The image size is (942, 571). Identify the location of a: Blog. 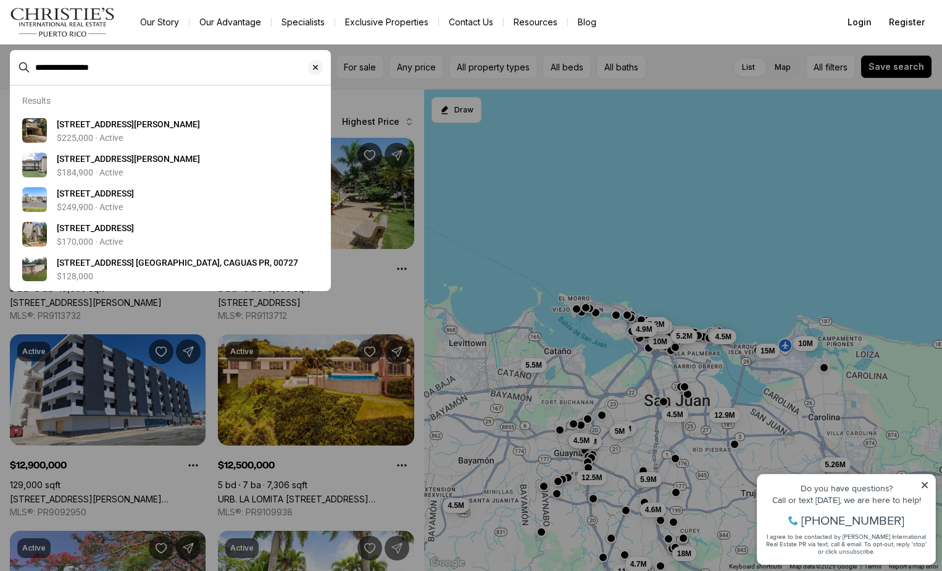
(587, 22).